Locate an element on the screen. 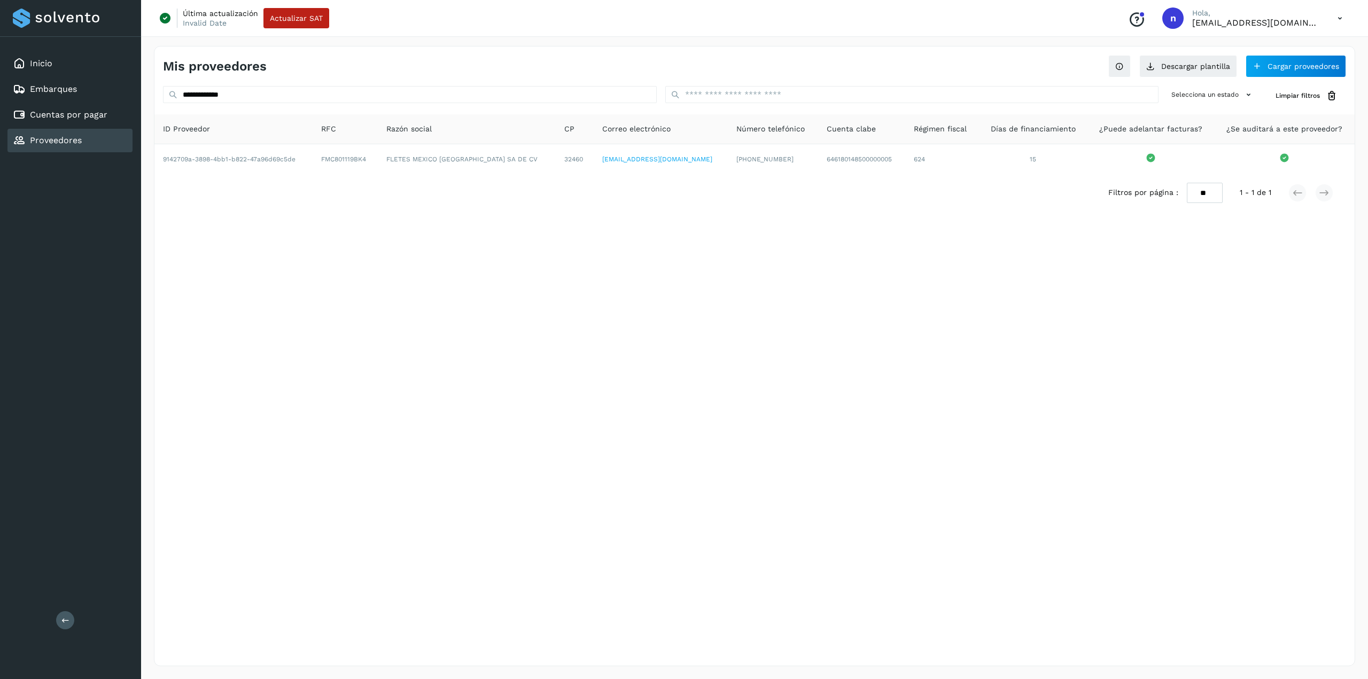 The image size is (1368, 679). span: Días de financiamiento is located at coordinates (1033, 129).